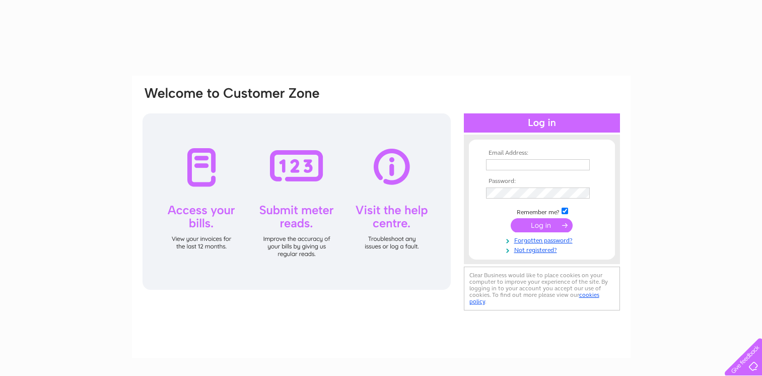 The width and height of the screenshot is (762, 376). I want to click on div: Clear Business would like to place cookies on your computer to improve your experience of the sit..., so click(542, 288).